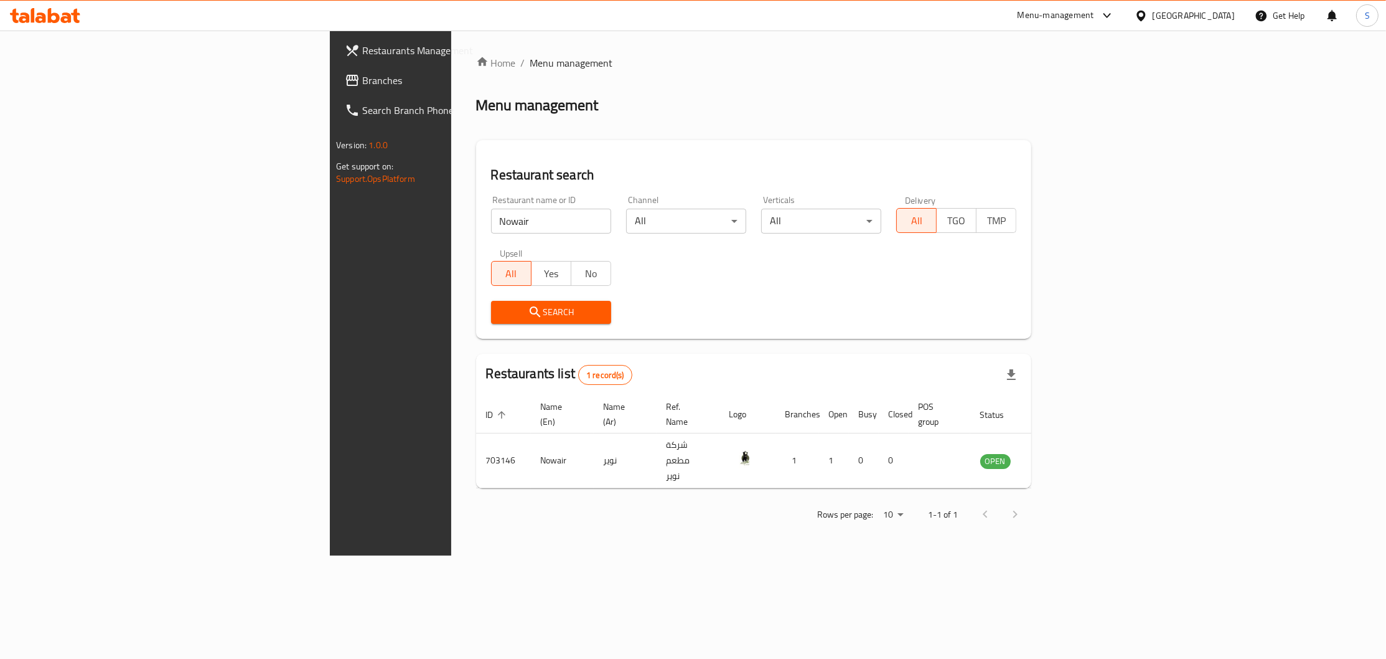 This screenshot has width=1386, height=659. What do you see at coordinates (997, 220) in the screenshot?
I see `span: TMP` at bounding box center [997, 220].